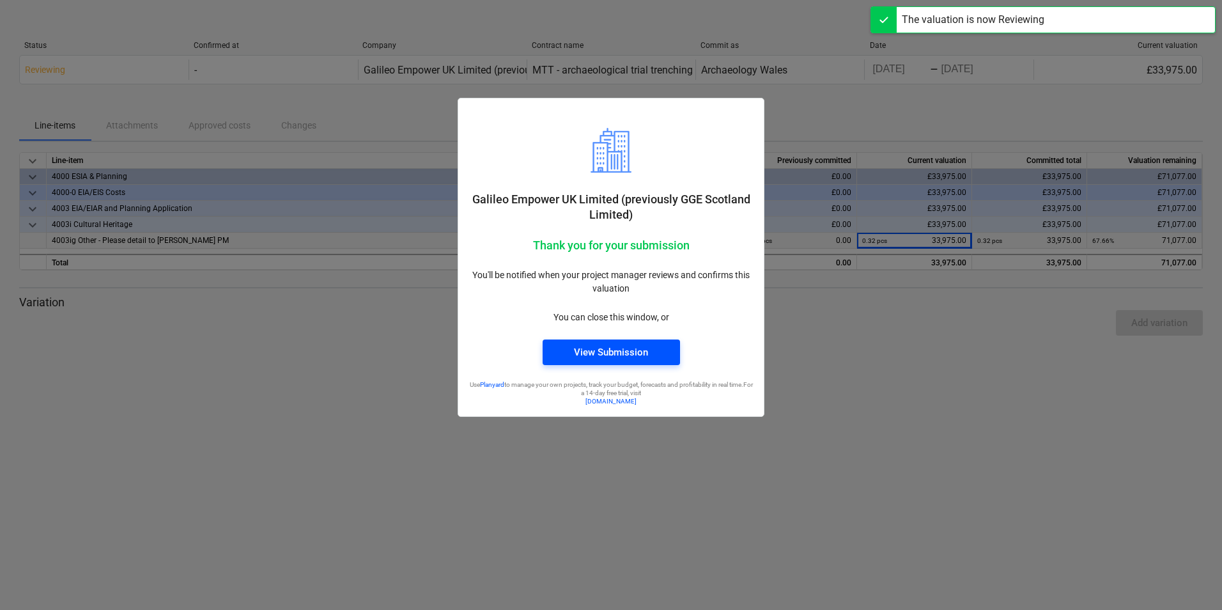 The width and height of the screenshot is (1222, 610). What do you see at coordinates (611, 352) in the screenshot?
I see `button: View Submission` at bounding box center [611, 352].